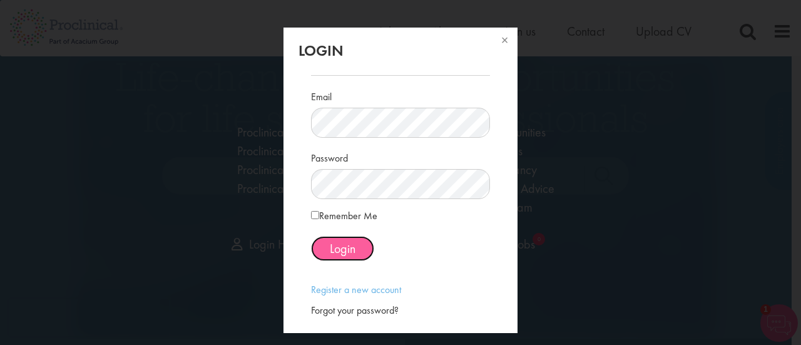 Image resolution: width=801 pixels, height=345 pixels. What do you see at coordinates (315, 215) in the screenshot?
I see `input: Remember Me` at bounding box center [315, 215].